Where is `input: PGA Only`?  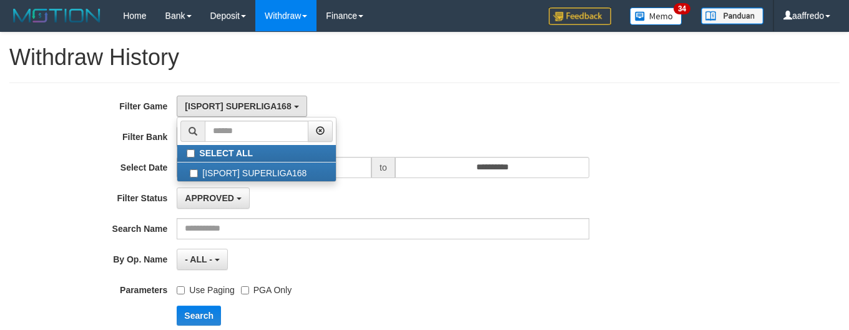 input: PGA Only is located at coordinates (245, 290).